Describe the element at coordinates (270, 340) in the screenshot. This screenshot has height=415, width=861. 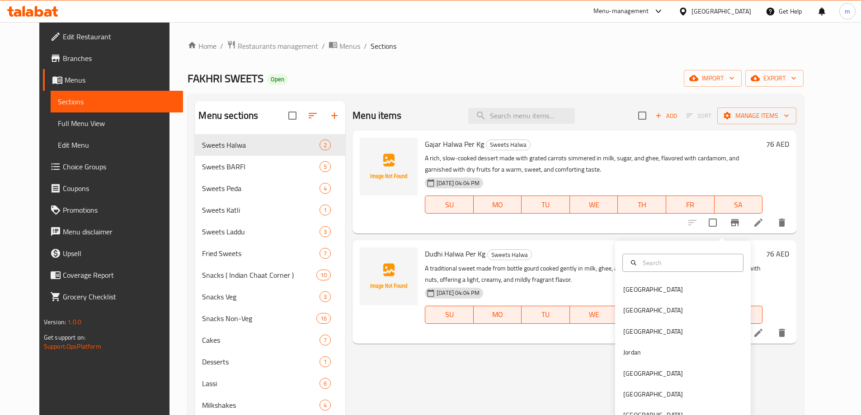
I see `div: Cakes7` at that location.